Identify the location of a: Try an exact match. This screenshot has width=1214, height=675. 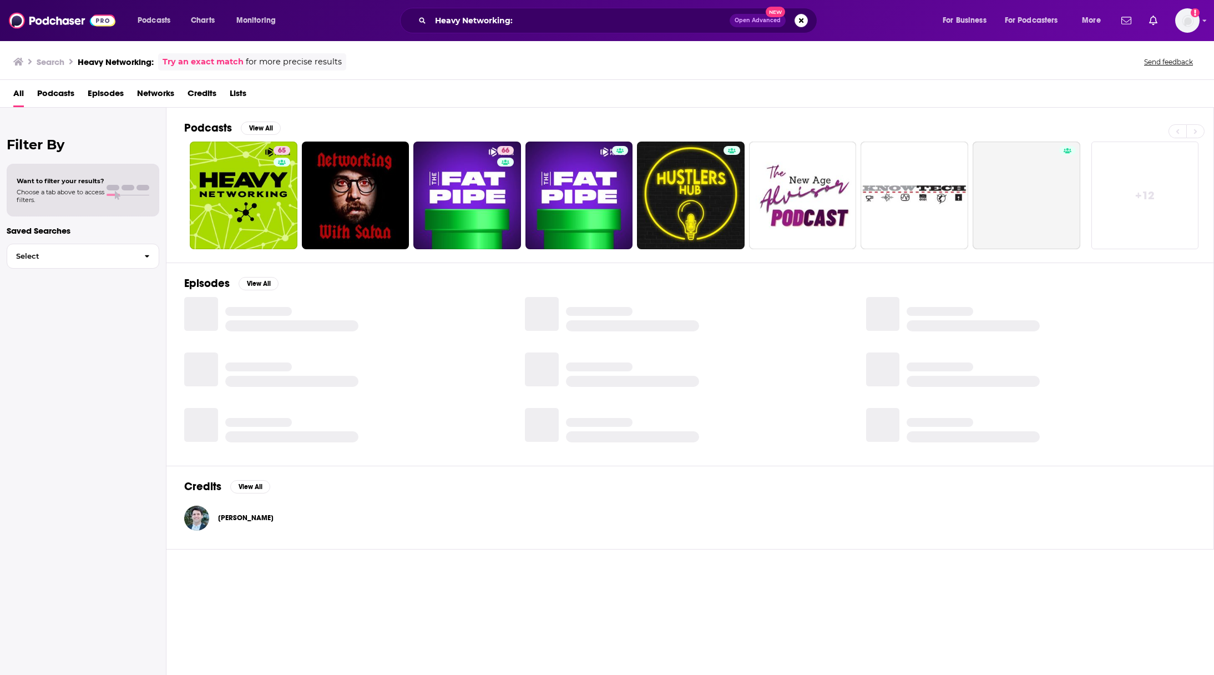
(203, 62).